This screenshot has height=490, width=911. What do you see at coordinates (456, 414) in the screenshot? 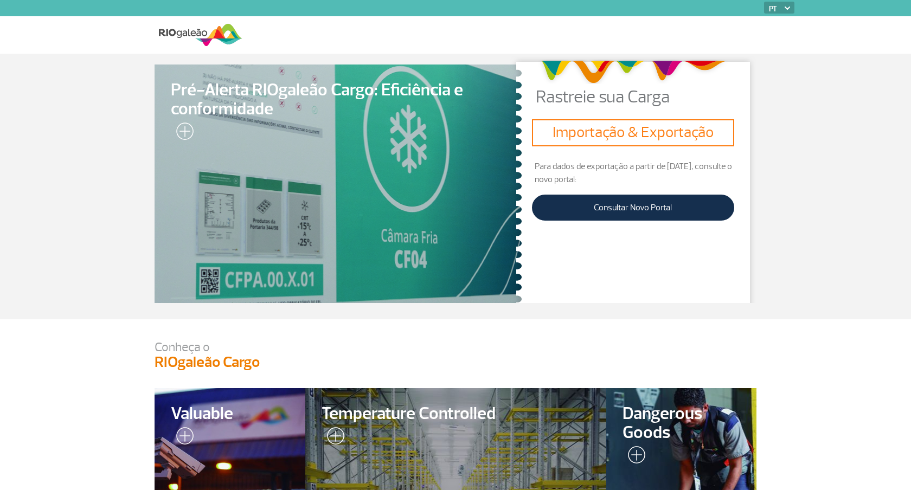
I see `span: Temperature Controlled` at bounding box center [456, 414].